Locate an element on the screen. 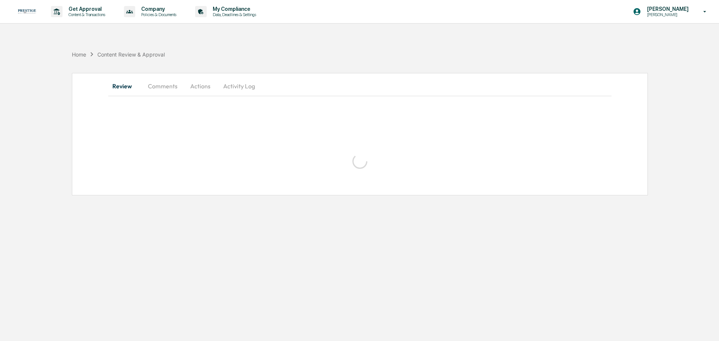 The width and height of the screenshot is (719, 341). button: Activity Log is located at coordinates (239, 86).